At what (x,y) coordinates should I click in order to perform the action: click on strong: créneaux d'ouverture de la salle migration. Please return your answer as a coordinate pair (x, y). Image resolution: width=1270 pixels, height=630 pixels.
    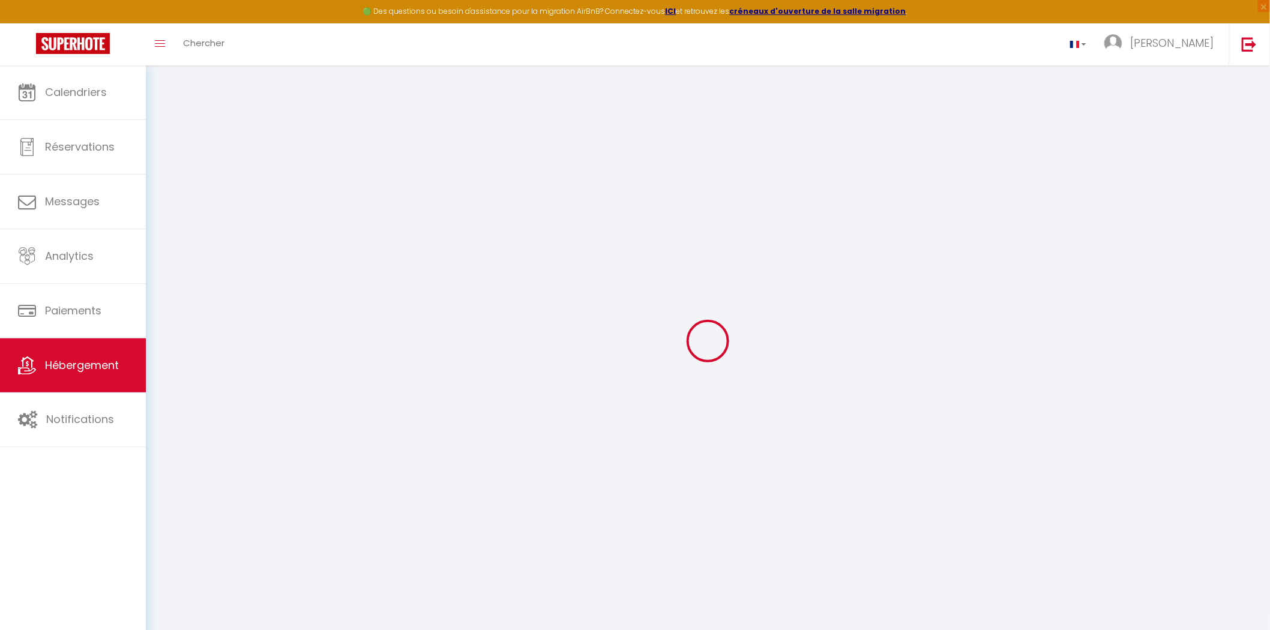
    Looking at the image, I should click on (818, 11).